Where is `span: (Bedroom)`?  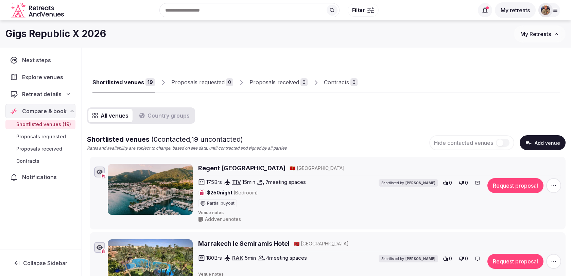 span: (Bedroom) is located at coordinates (246, 192).